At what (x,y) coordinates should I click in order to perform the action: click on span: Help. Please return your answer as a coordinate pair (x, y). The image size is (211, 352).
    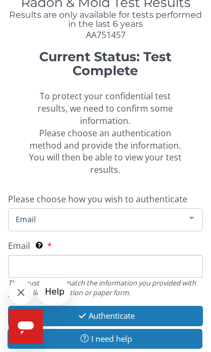
    Looking at the image, I should click on (17, 13).